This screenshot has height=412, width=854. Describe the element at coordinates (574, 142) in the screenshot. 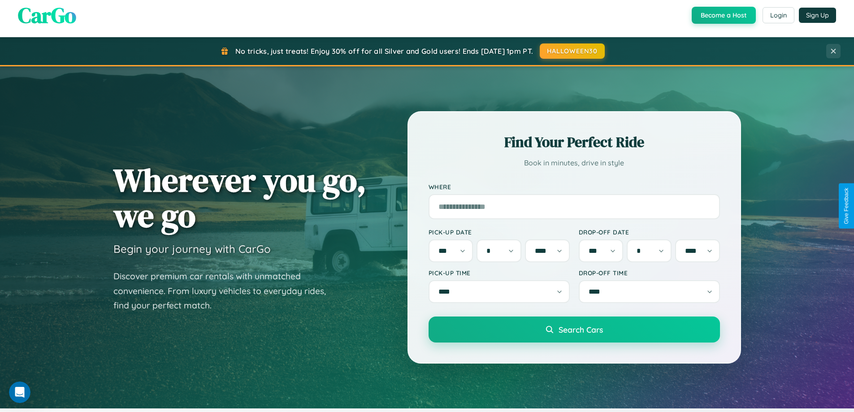

I see `h2: Find Your Perfect Ride` at that location.